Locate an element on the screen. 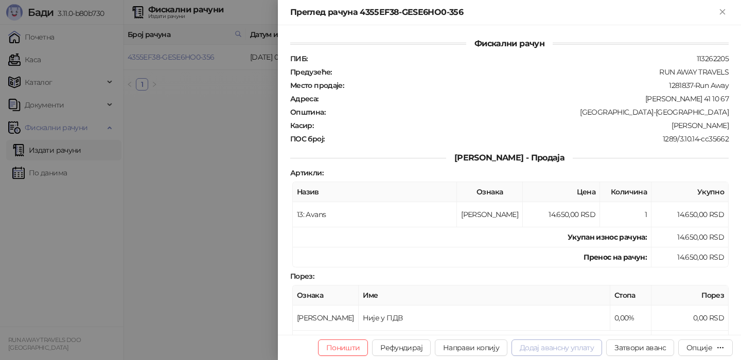 This screenshot has height=360, width=741. button: Рефундирај is located at coordinates (401, 348).